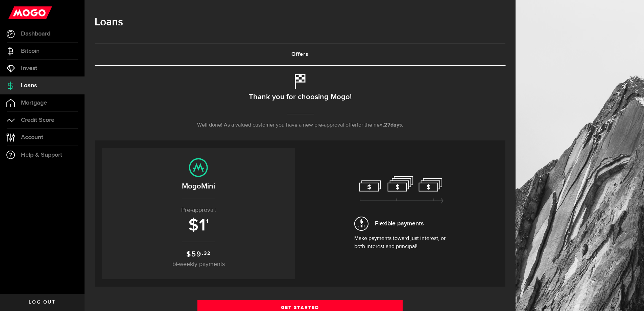 The height and width of the screenshot is (311, 644). Describe the element at coordinates (300, 22) in the screenshot. I see `h1: Loans` at that location.